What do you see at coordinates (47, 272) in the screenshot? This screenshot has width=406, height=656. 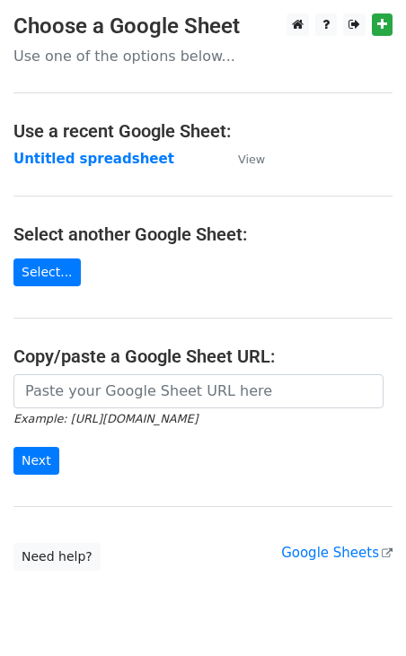 I see `a: Select...` at bounding box center [47, 272].